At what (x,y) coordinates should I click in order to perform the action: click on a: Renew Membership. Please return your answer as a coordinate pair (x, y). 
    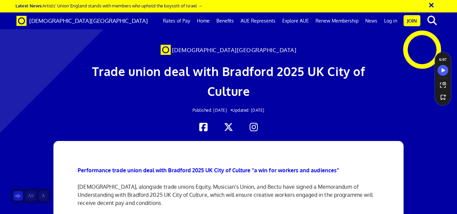
    Looking at the image, I should click on (337, 21).